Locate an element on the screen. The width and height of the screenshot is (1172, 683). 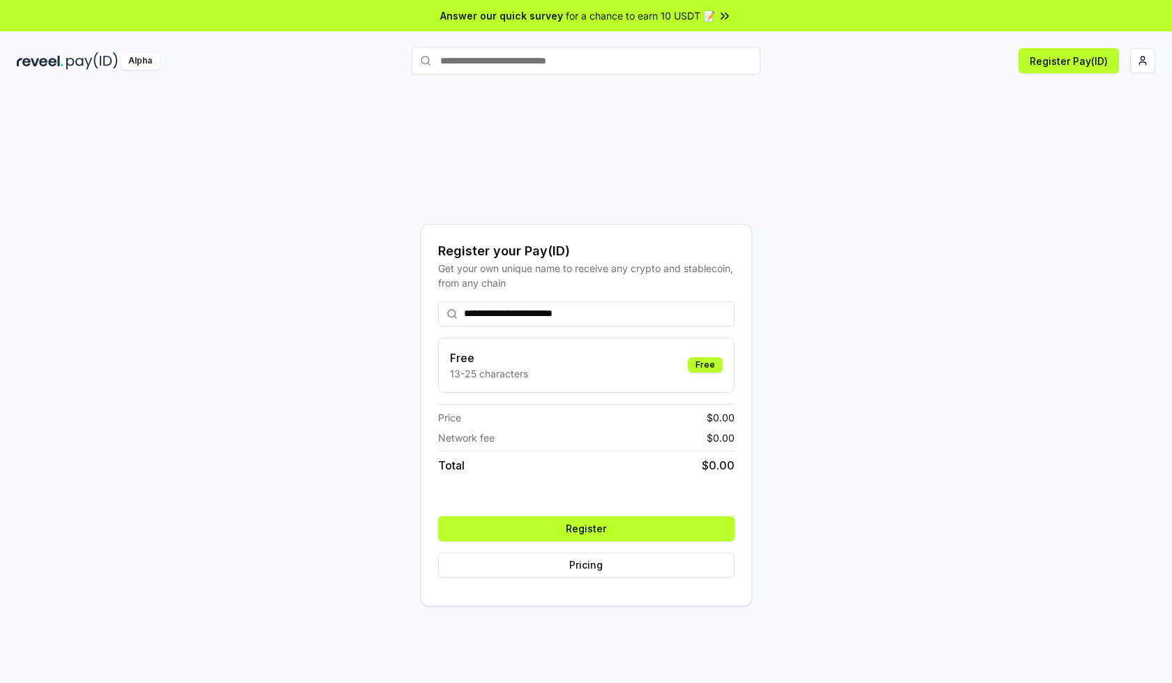
span: for a chance to earn 10 USDT 📝 is located at coordinates (640, 15).